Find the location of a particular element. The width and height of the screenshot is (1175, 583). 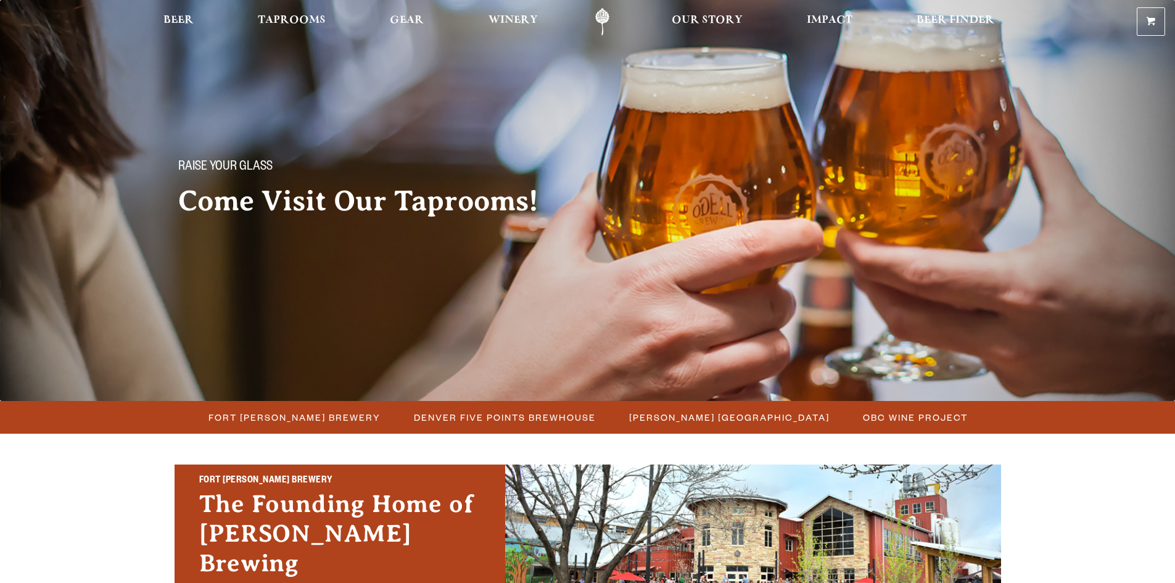

a: OBC Wine Project is located at coordinates (915, 417).